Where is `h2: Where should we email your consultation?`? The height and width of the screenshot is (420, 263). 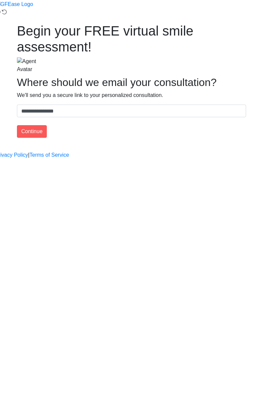
h2: Where should we email your consultation? is located at coordinates (131, 82).